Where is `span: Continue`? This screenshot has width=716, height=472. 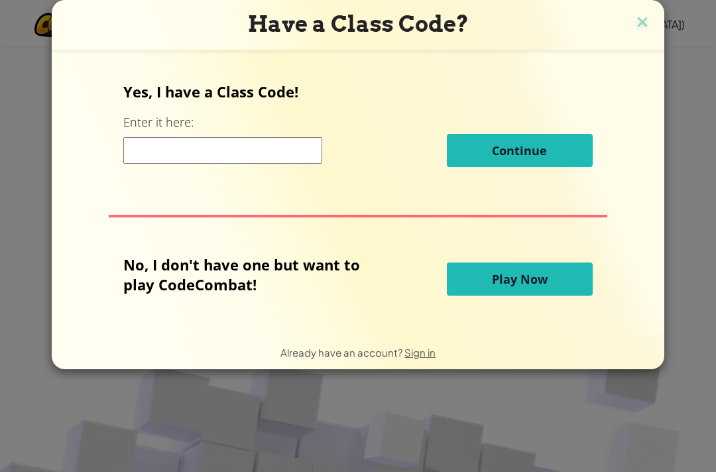 span: Continue is located at coordinates (519, 151).